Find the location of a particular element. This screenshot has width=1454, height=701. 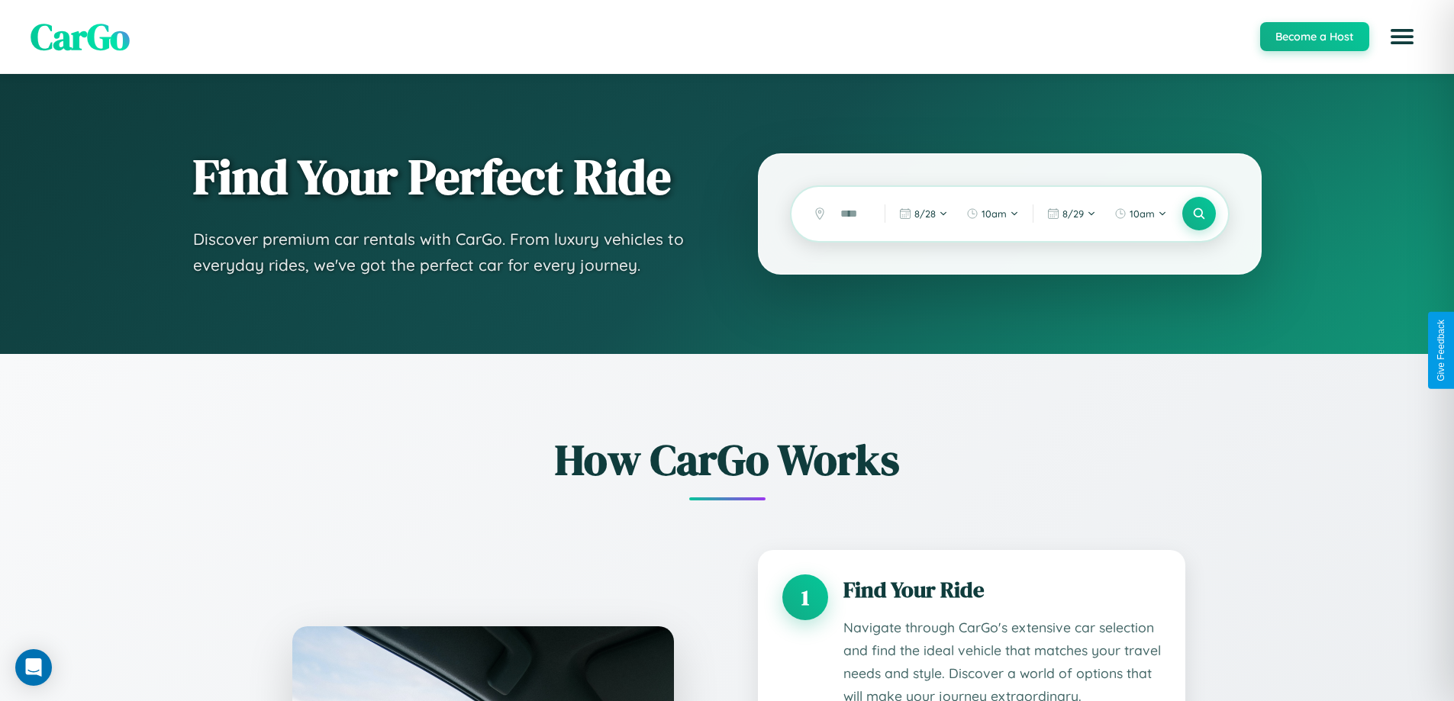

span: 8 / 29 is located at coordinates (1073, 214).